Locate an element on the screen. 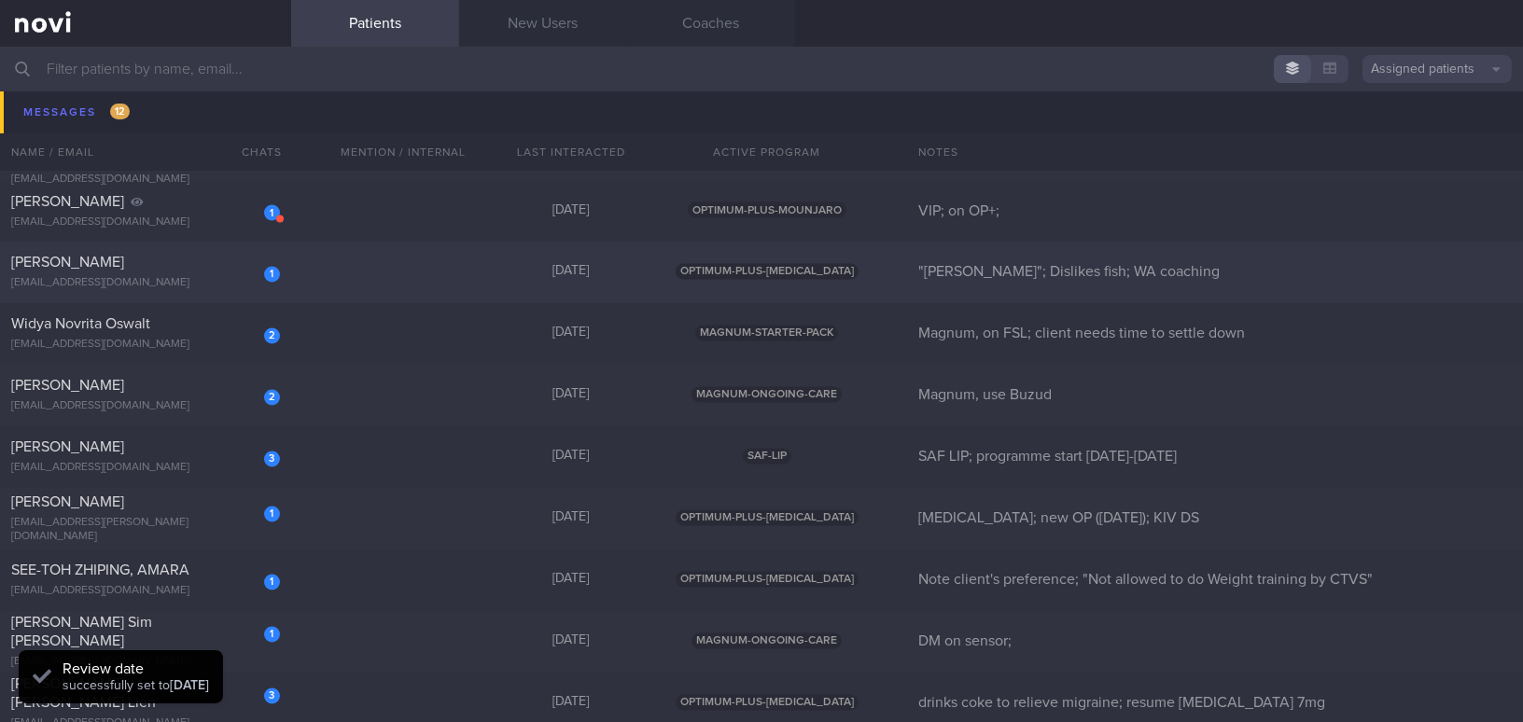 The height and width of the screenshot is (722, 1523). div: Review date is located at coordinates (135, 669).